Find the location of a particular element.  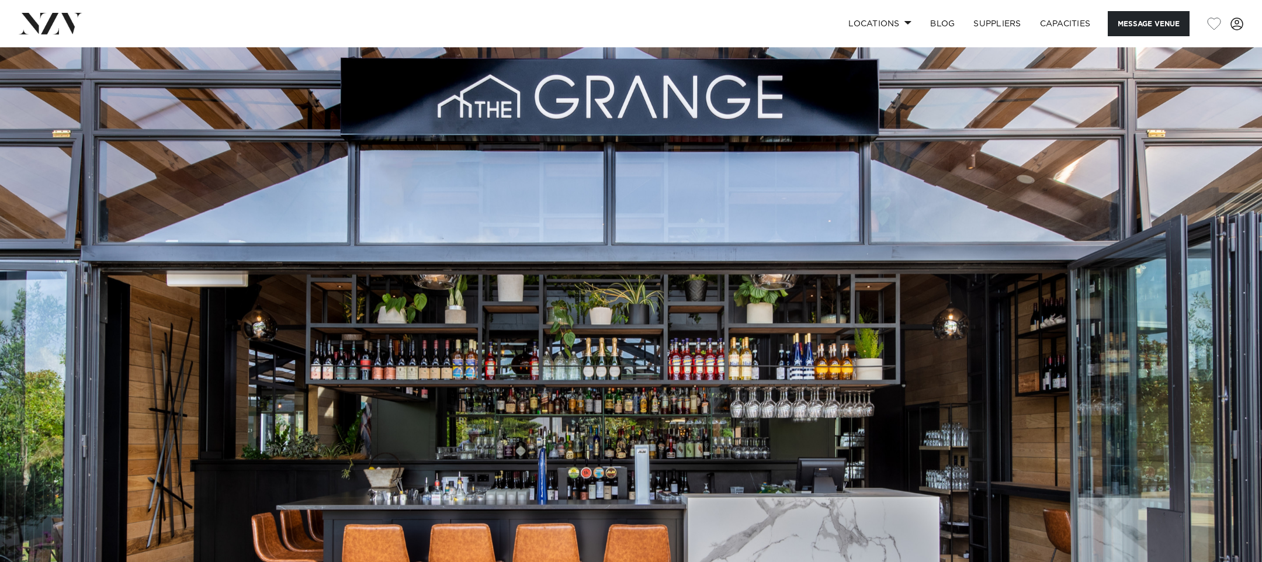

a: Capacities is located at coordinates (1065, 23).